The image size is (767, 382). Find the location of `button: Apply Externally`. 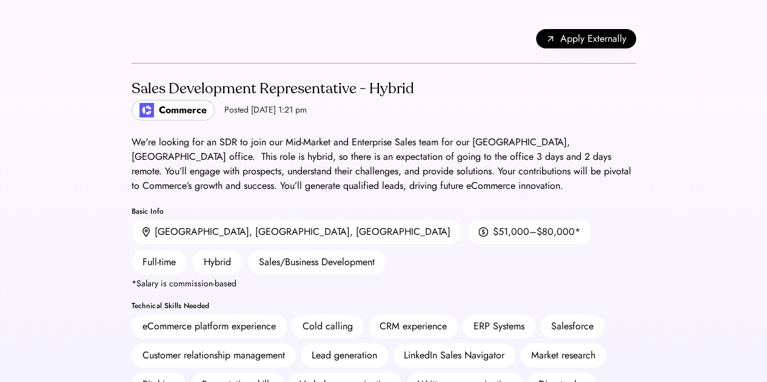

button: Apply Externally is located at coordinates (585, 39).